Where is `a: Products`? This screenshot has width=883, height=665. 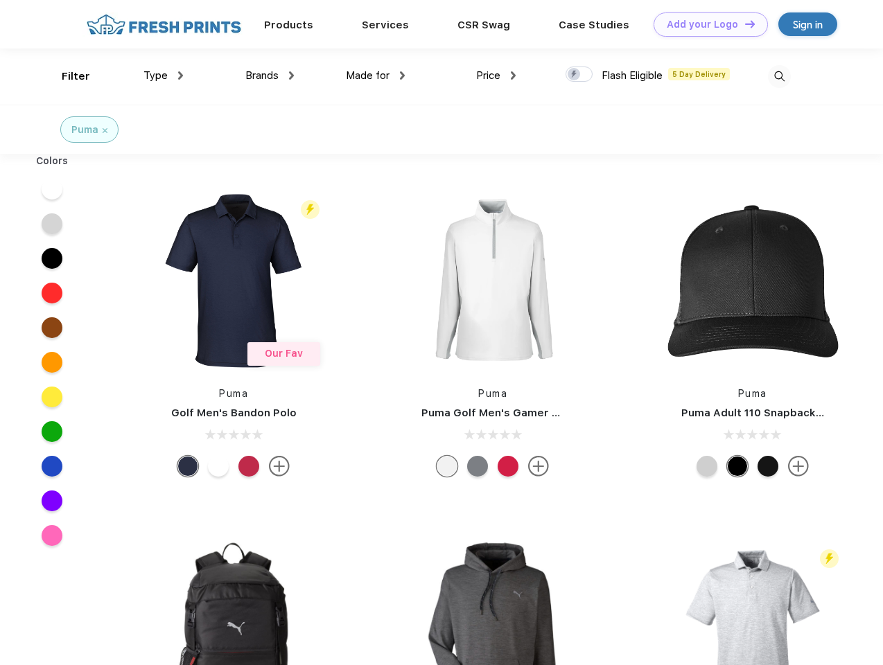
a: Products is located at coordinates (288, 25).